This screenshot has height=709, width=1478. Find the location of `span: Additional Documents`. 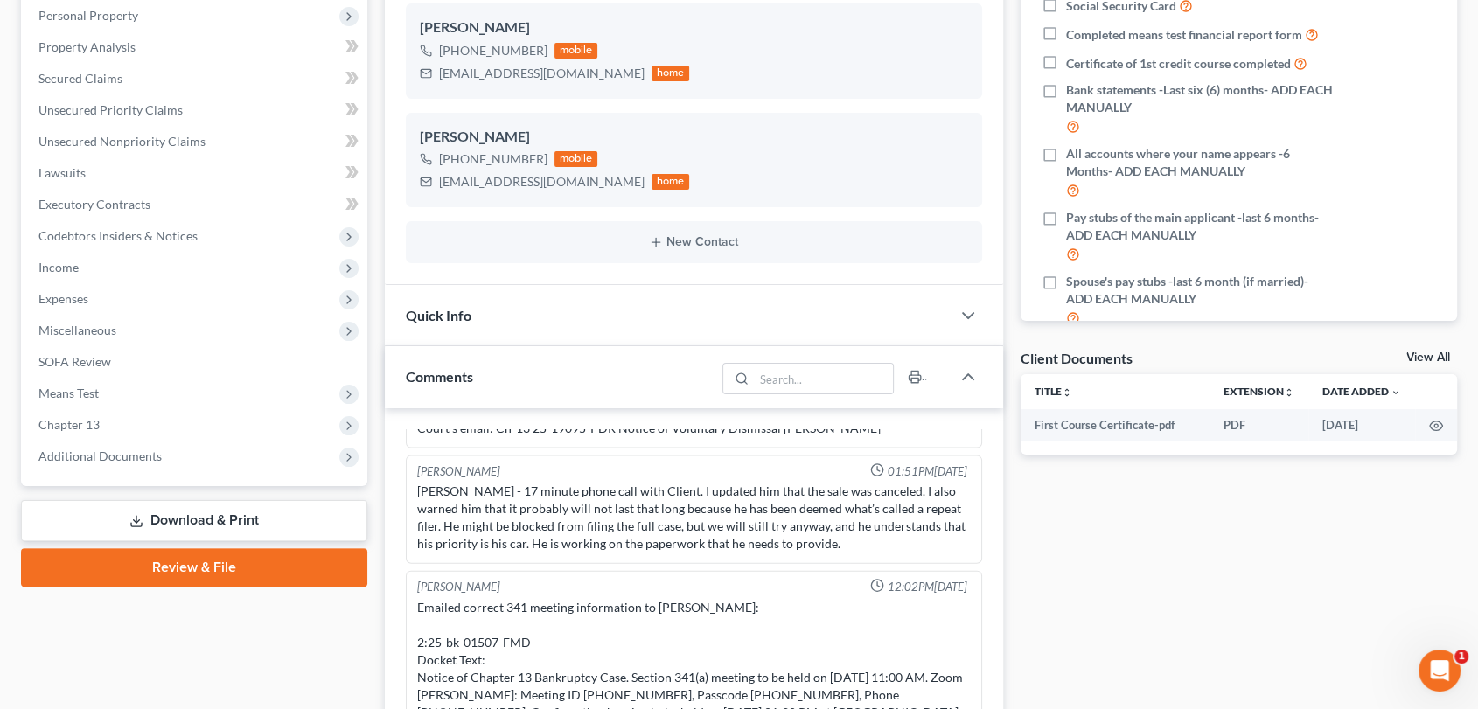

span: Additional Documents is located at coordinates (100, 456).